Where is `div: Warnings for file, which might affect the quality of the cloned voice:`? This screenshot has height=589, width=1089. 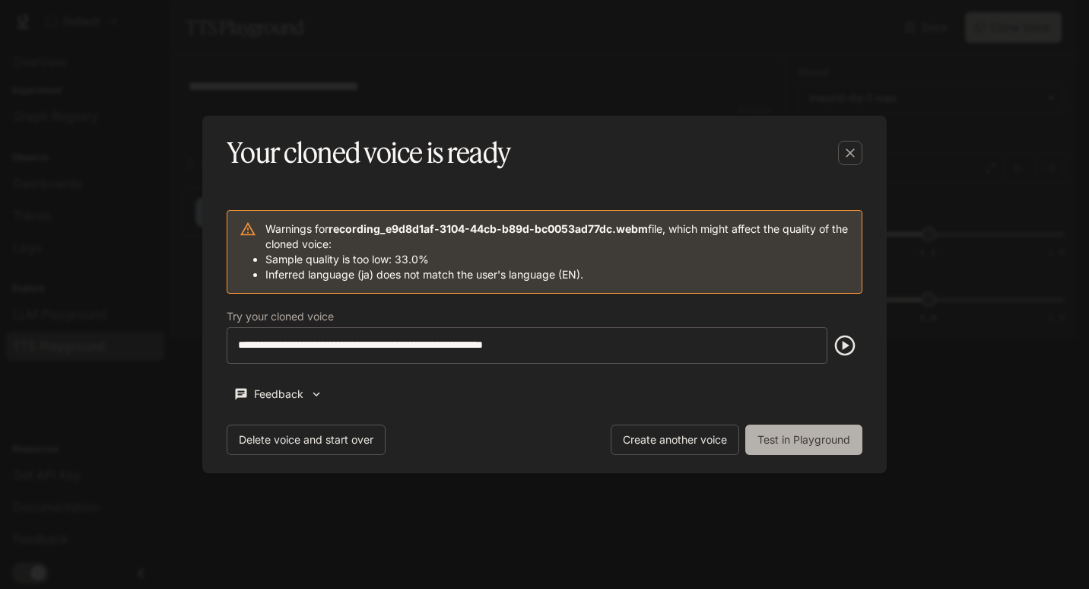 div: Warnings for file, which might affect the quality of the cloned voice: is located at coordinates (557, 252).